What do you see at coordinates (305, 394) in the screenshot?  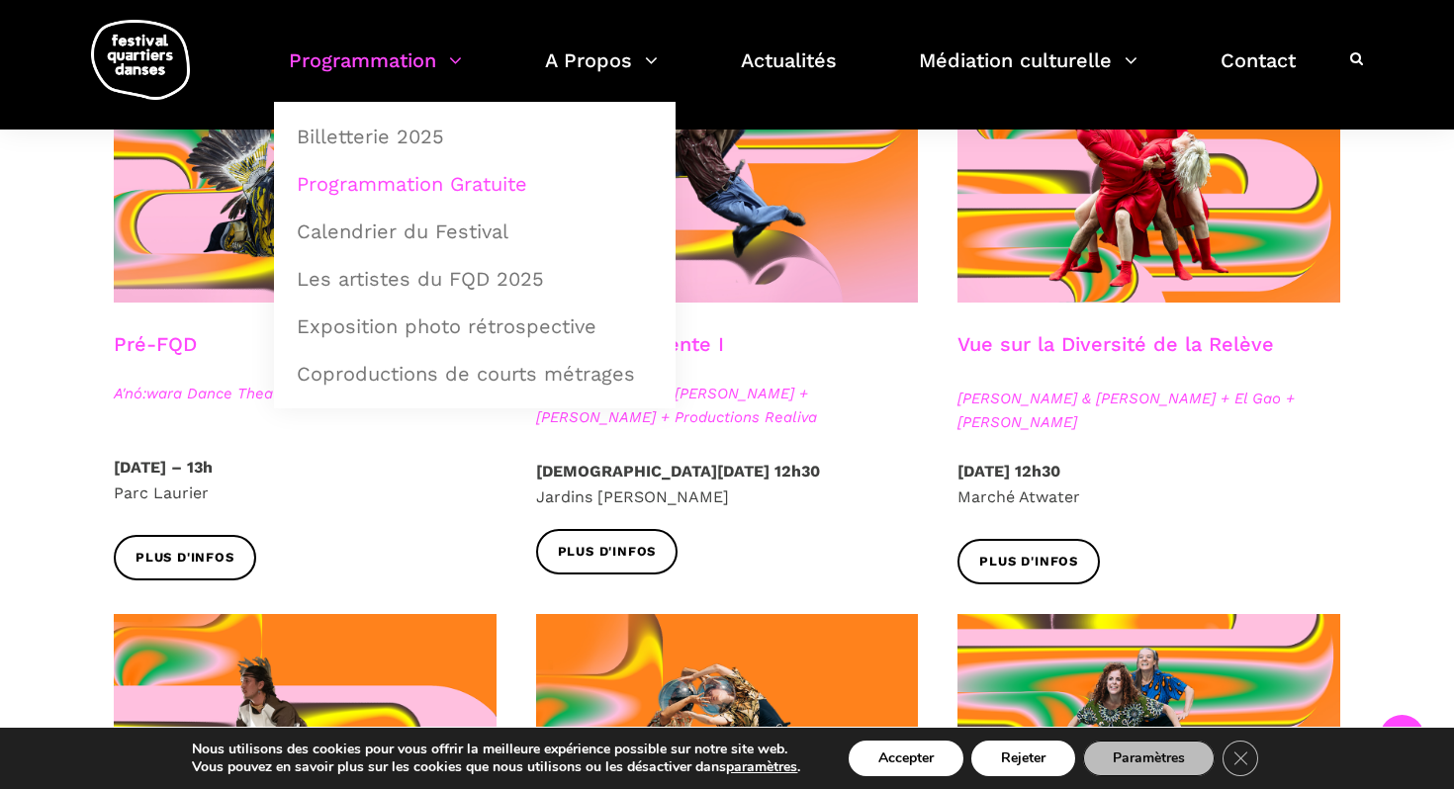 I see `span: A'nó:wara Dance Theatre - Ma nature urbaine` at bounding box center [305, 394].